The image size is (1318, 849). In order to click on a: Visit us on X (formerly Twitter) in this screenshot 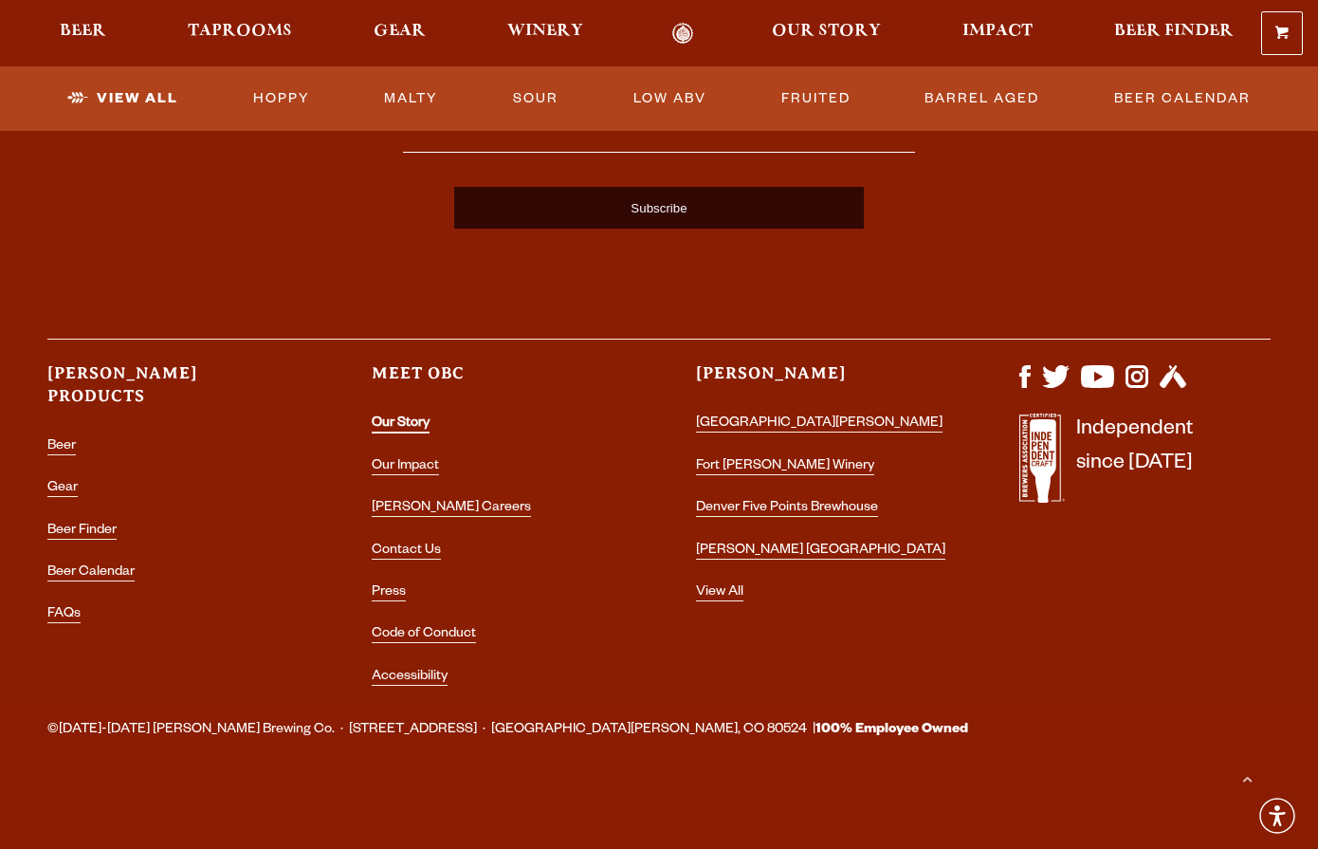, I will do `click(1056, 386)`.